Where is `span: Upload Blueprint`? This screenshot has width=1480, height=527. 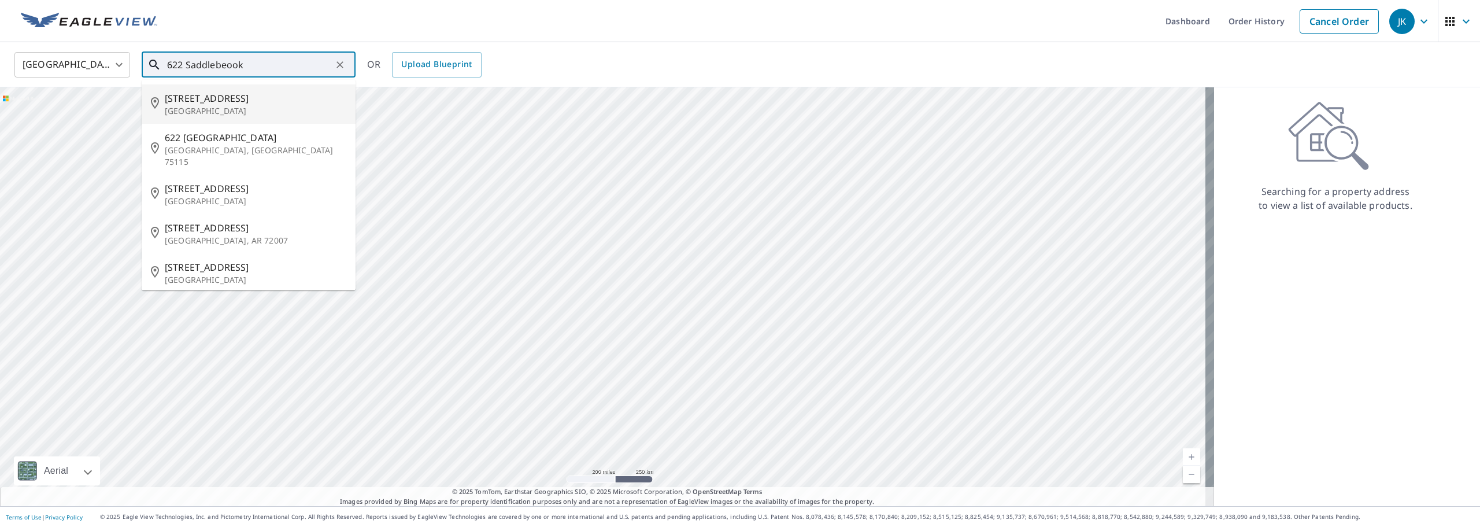 span: Upload Blueprint is located at coordinates (436, 64).